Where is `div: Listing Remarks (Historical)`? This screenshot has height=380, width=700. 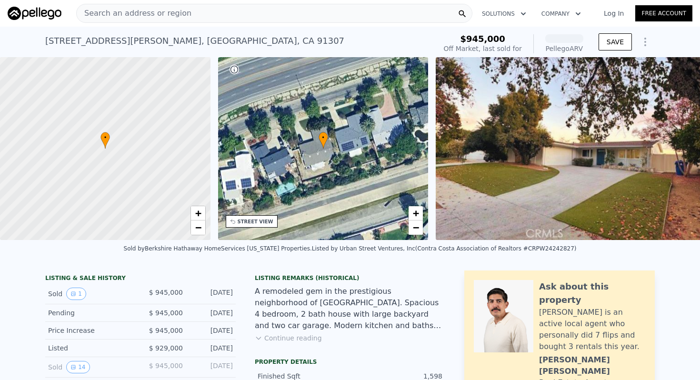
div: Listing Remarks (Historical) is located at coordinates (350, 278).